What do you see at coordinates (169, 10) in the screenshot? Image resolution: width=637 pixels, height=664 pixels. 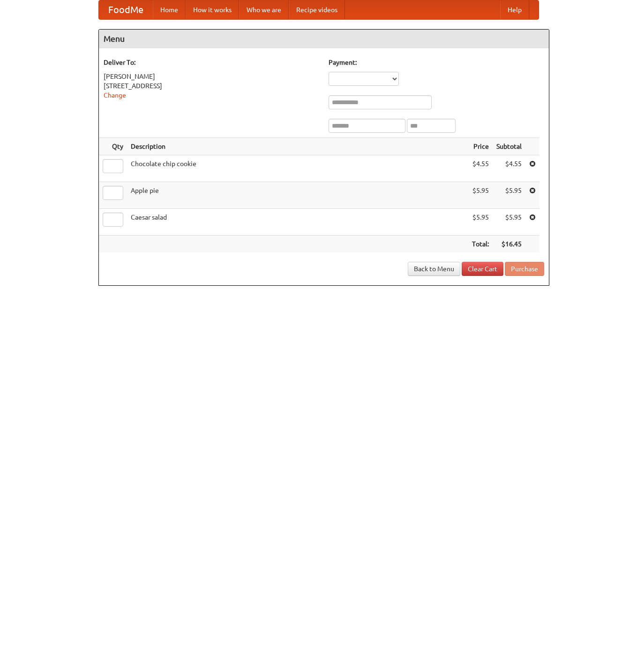 I see `a: Home` at bounding box center [169, 10].